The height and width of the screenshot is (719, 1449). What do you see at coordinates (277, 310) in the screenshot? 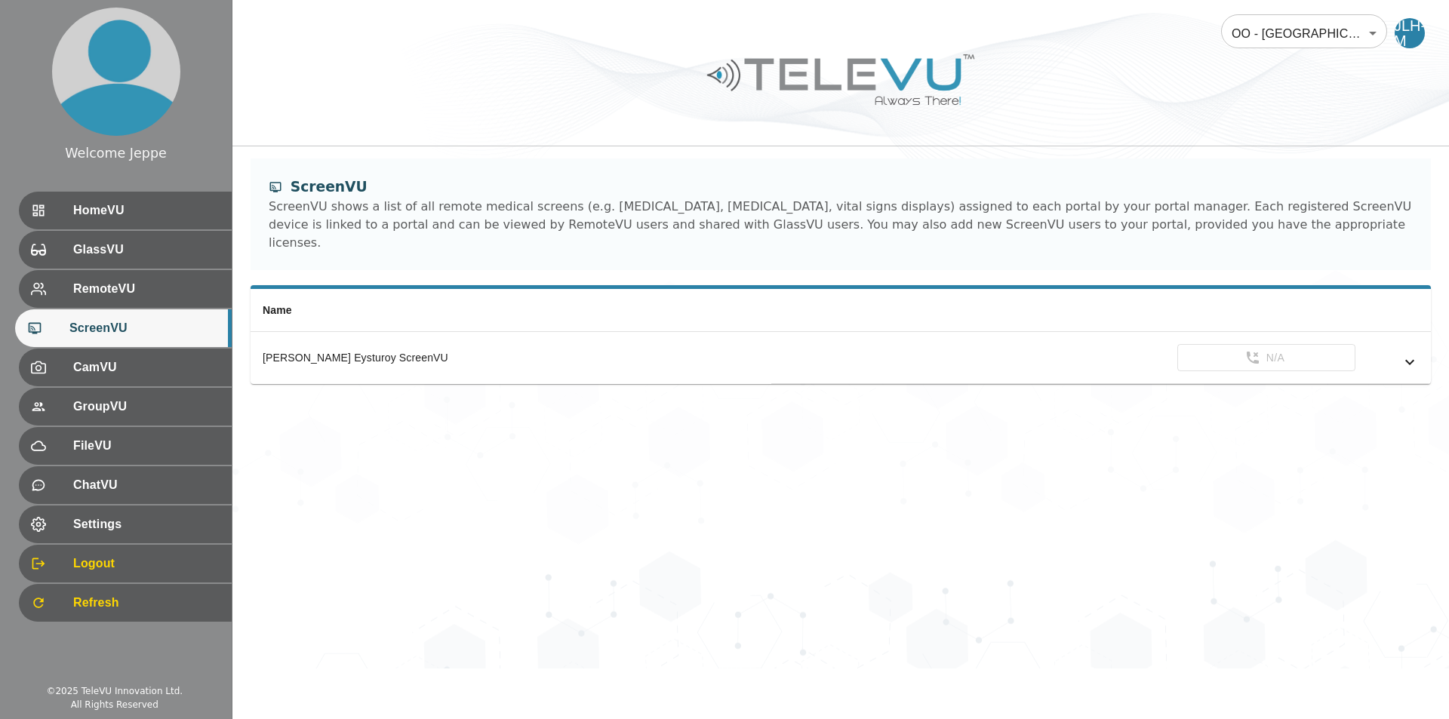
I see `span: Name` at bounding box center [277, 310].